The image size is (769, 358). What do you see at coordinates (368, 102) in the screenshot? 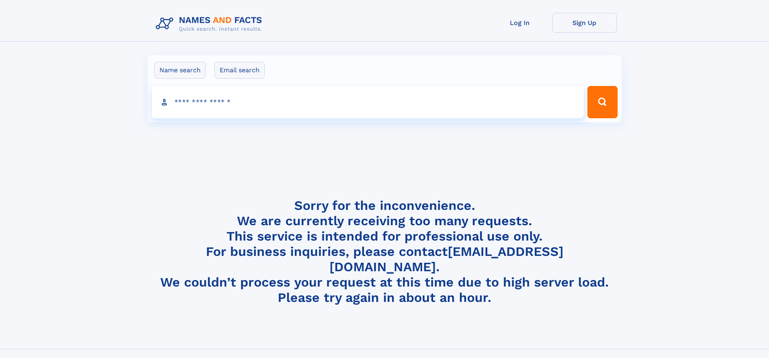
I see `input: search input` at bounding box center [368, 102].